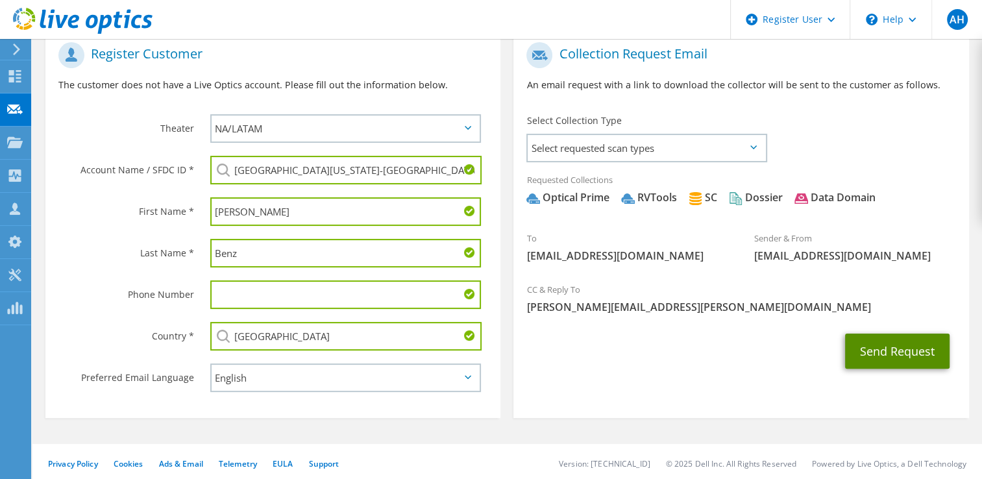  Describe the element at coordinates (835, 197) in the screenshot. I see `div: Data Domain` at that location.